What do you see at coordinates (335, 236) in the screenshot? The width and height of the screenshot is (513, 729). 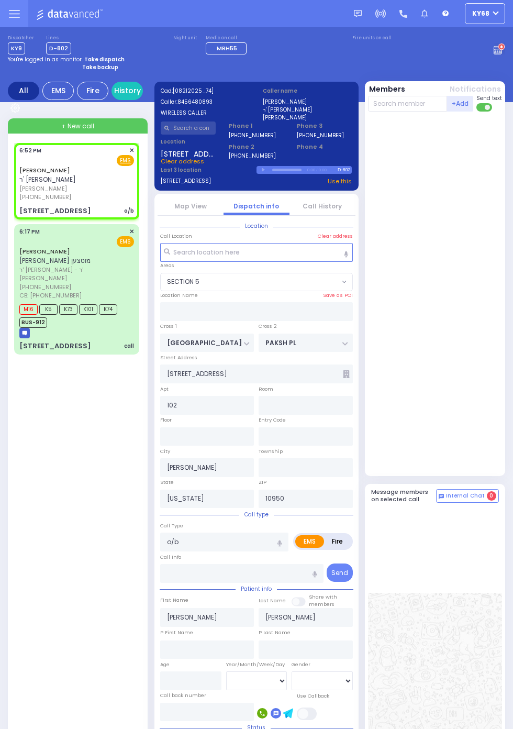 I see `label: Clear address` at bounding box center [335, 236].